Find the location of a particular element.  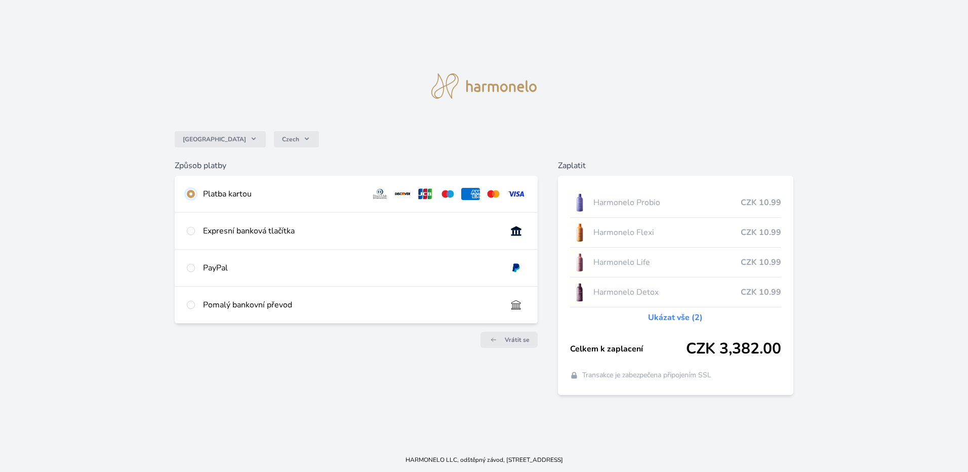

span: Transakce je zabezpečena připojením SSL is located at coordinates (646, 375).